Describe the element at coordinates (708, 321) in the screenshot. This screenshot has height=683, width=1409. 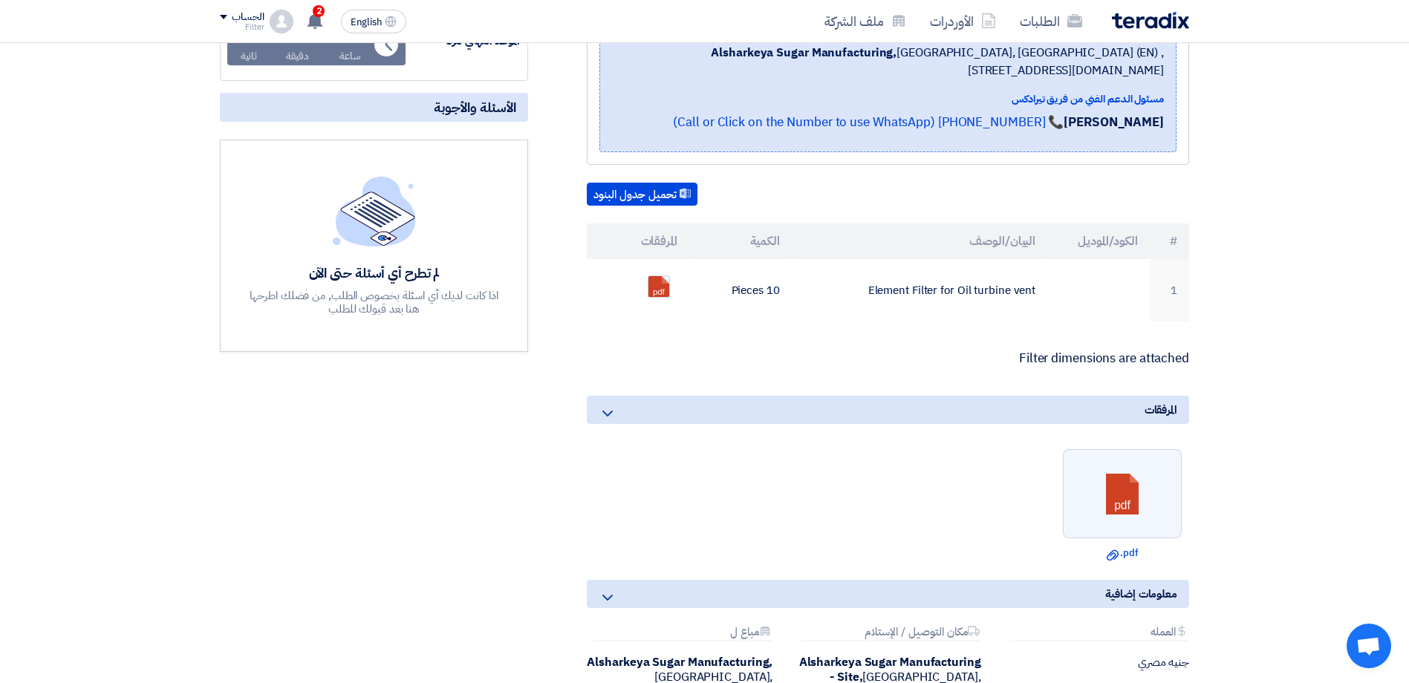
I see `a: Filter_dimensions_are_attached_1758528292535.pdf` at that location.